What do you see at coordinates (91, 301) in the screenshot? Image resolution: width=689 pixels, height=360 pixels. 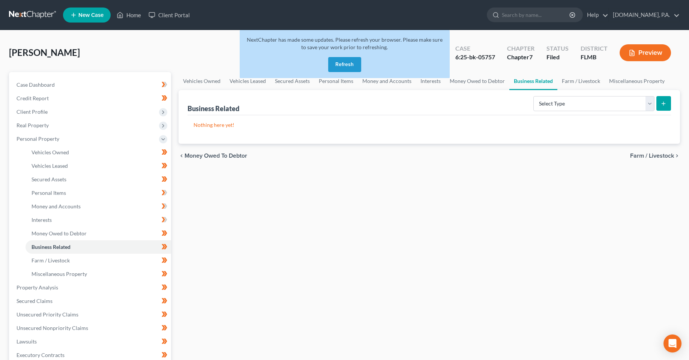 I see `a: Secured Claims` at bounding box center [91, 301].